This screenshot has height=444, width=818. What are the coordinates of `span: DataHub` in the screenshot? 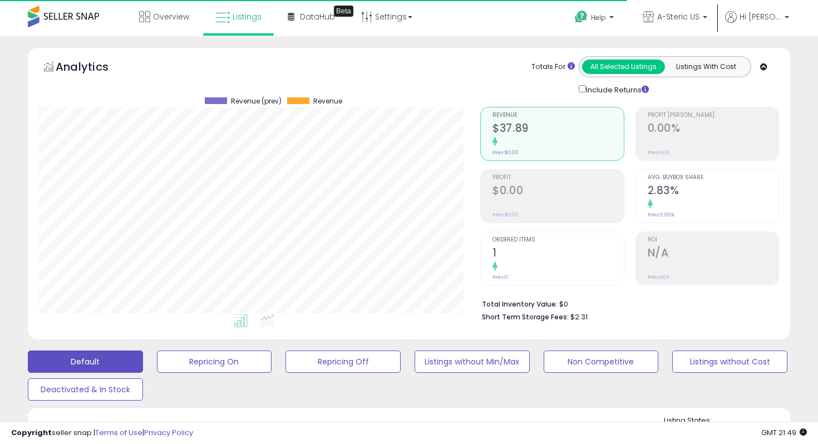 It's located at (317, 17).